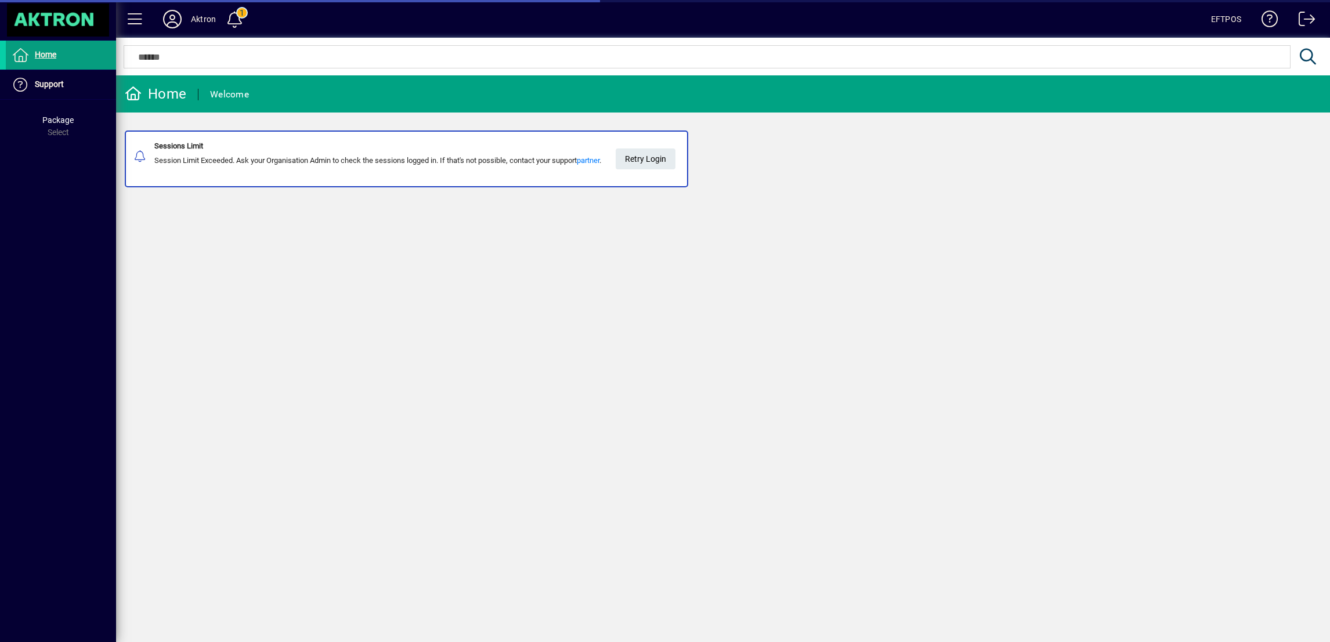 Image resolution: width=1330 pixels, height=642 pixels. What do you see at coordinates (58, 120) in the screenshot?
I see `span: Package` at bounding box center [58, 120].